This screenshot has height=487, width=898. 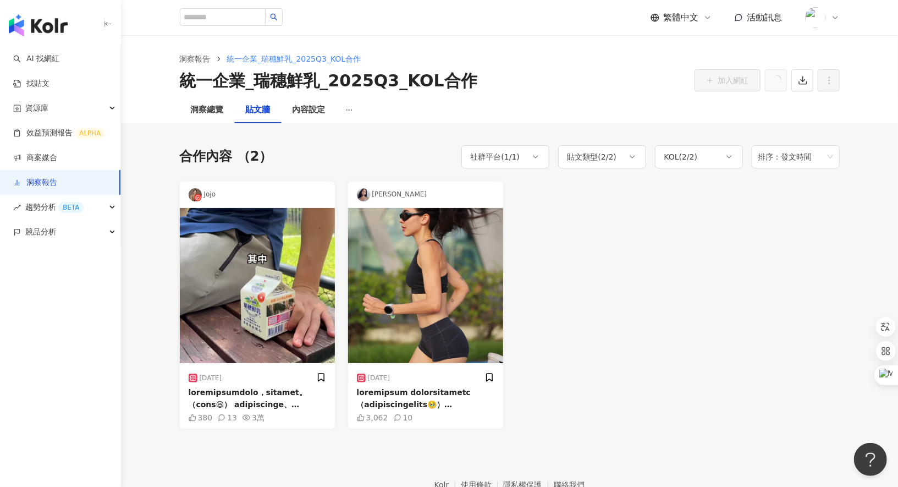 I want to click on span: rise, so click(x=17, y=207).